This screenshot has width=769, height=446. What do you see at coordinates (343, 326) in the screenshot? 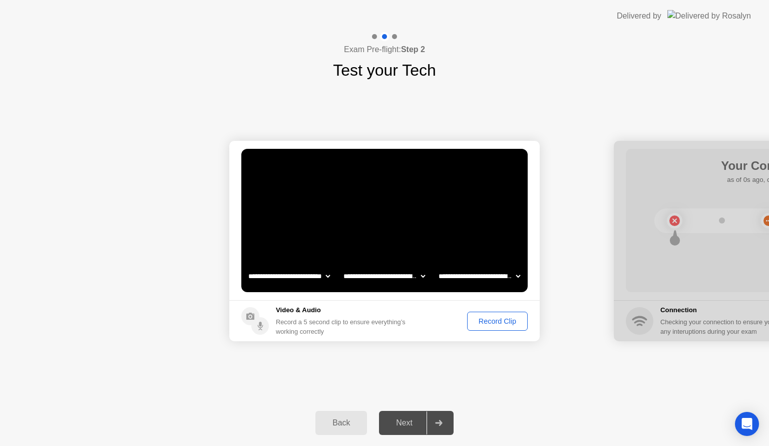
I see `div: Record a 5 second clip to ensure everything’s working correctly` at bounding box center [343, 326].